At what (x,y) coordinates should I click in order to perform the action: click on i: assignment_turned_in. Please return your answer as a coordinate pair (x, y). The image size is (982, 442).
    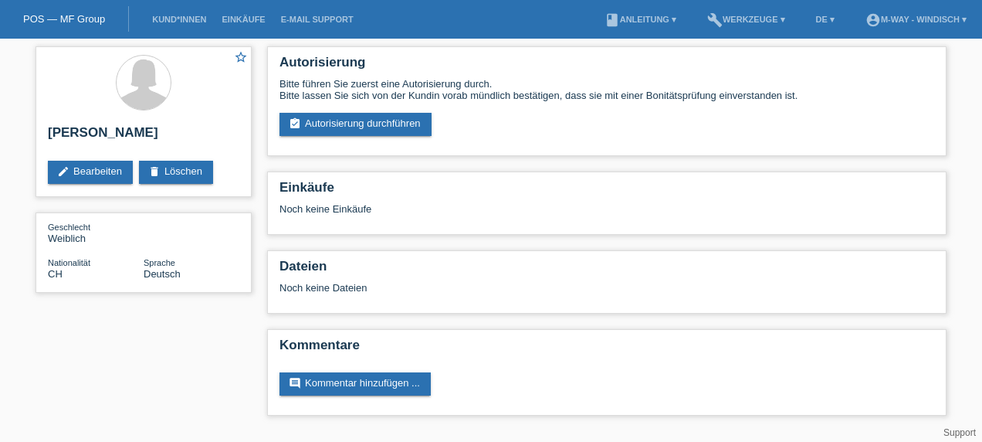
    Looking at the image, I should click on (295, 124).